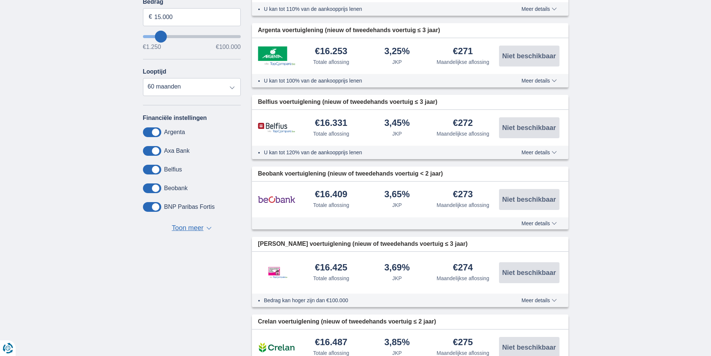  What do you see at coordinates (192, 37) in the screenshot?
I see `input: wantToBorrow` at bounding box center [192, 37].